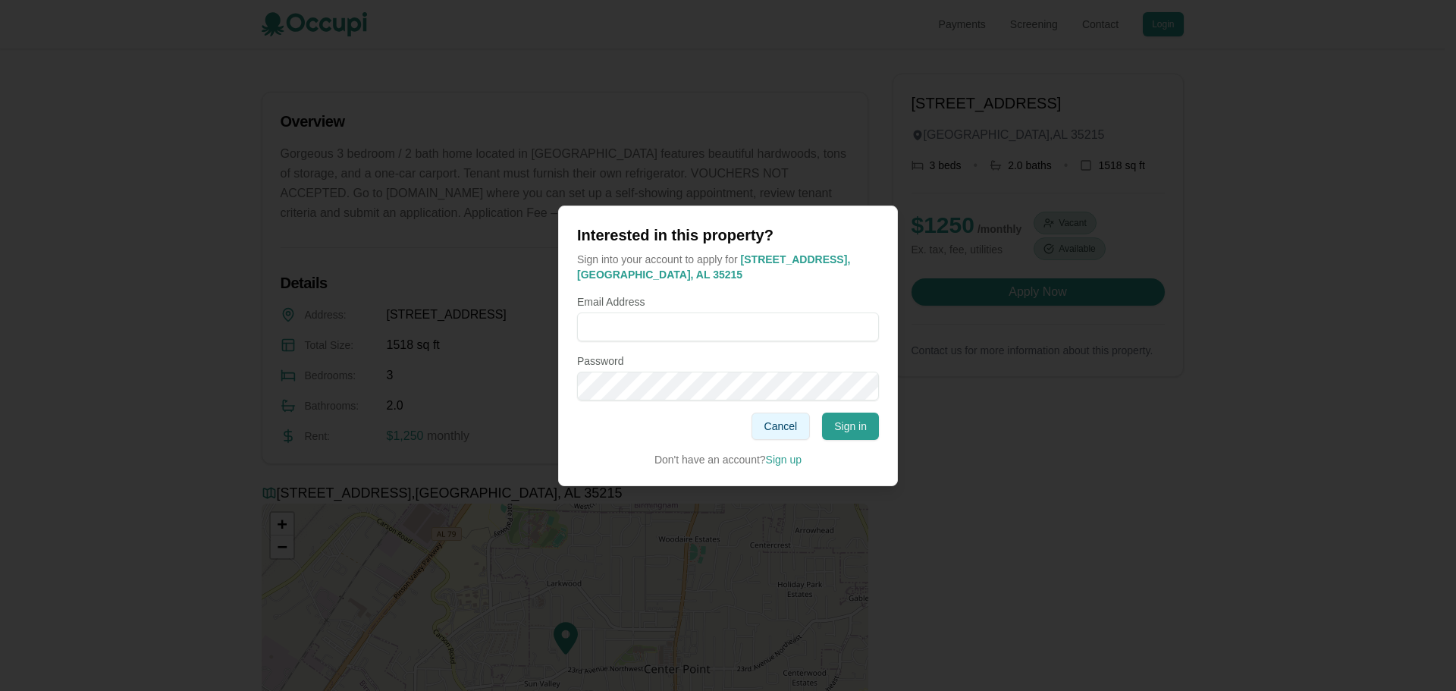  Describe the element at coordinates (710, 460) in the screenshot. I see `span: Don't have an account?` at that location.